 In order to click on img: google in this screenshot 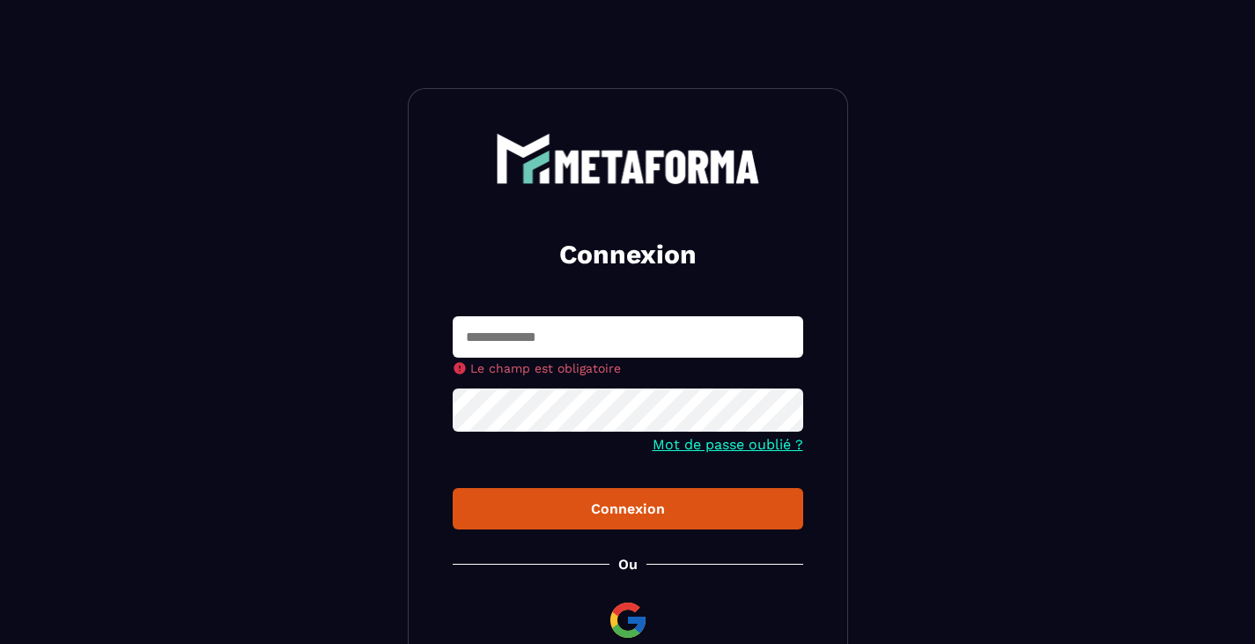, I will do `click(628, 620)`.